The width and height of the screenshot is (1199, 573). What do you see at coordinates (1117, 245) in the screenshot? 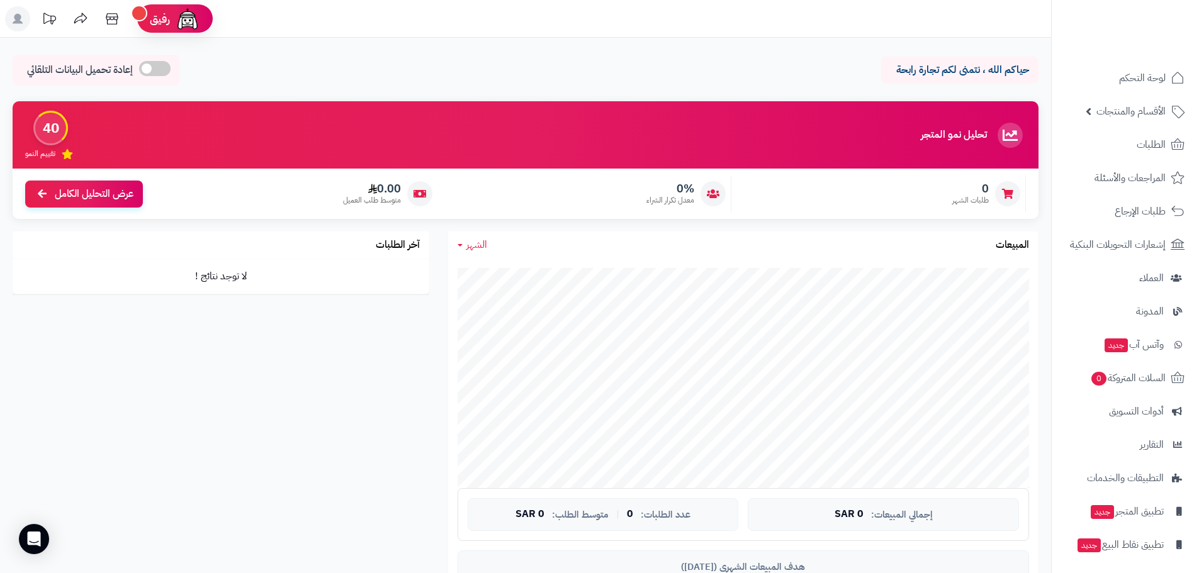
I see `span: إشعارات التحويلات البنكية` at bounding box center [1117, 245].